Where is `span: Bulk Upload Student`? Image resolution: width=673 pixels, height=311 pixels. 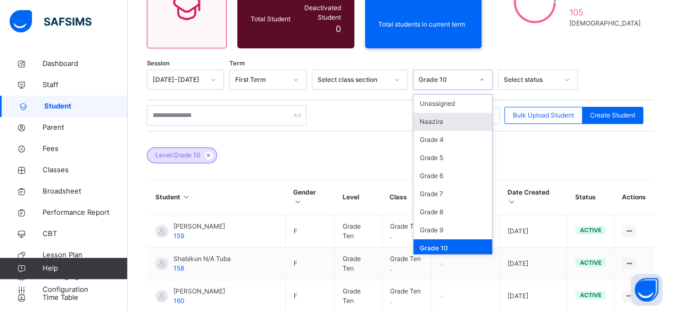 span: Bulk Upload Student is located at coordinates (543, 115).